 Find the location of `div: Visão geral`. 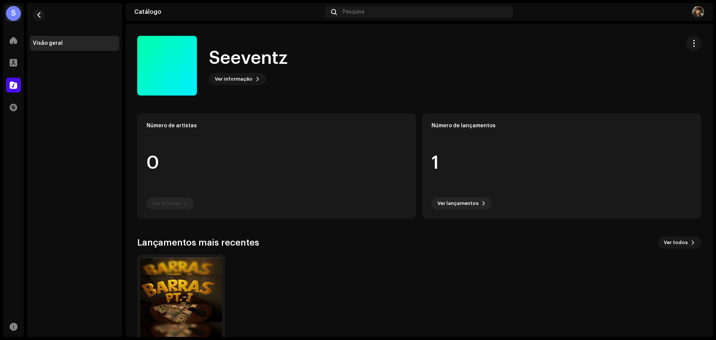

div: Visão geral is located at coordinates (48, 43).